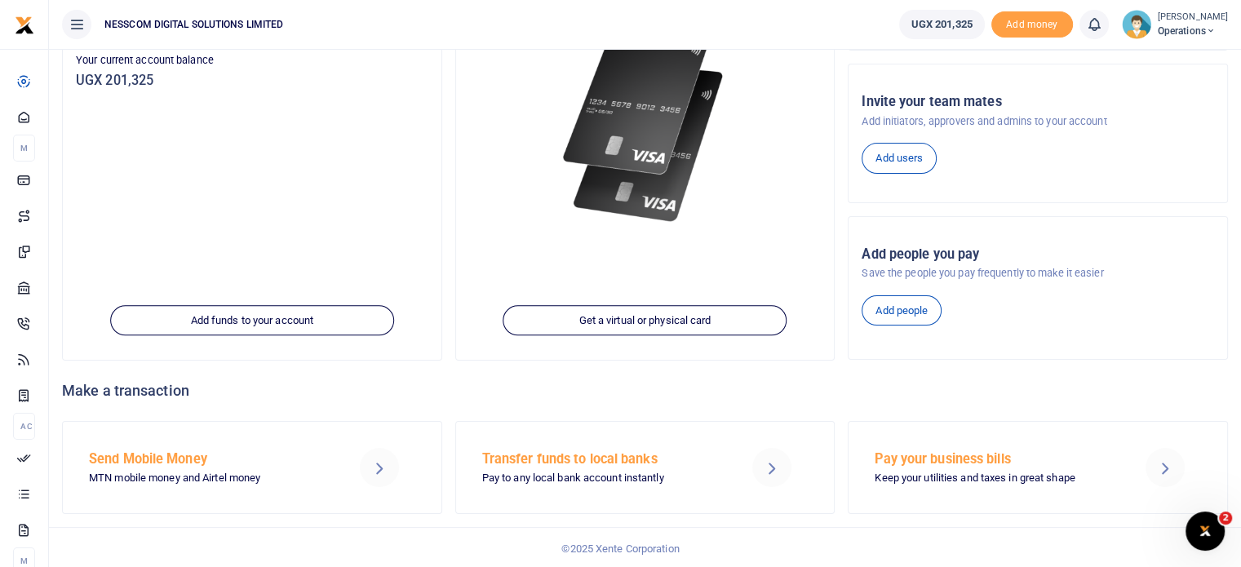  What do you see at coordinates (941, 24) in the screenshot?
I see `span: UGX 201,325` at bounding box center [941, 24].